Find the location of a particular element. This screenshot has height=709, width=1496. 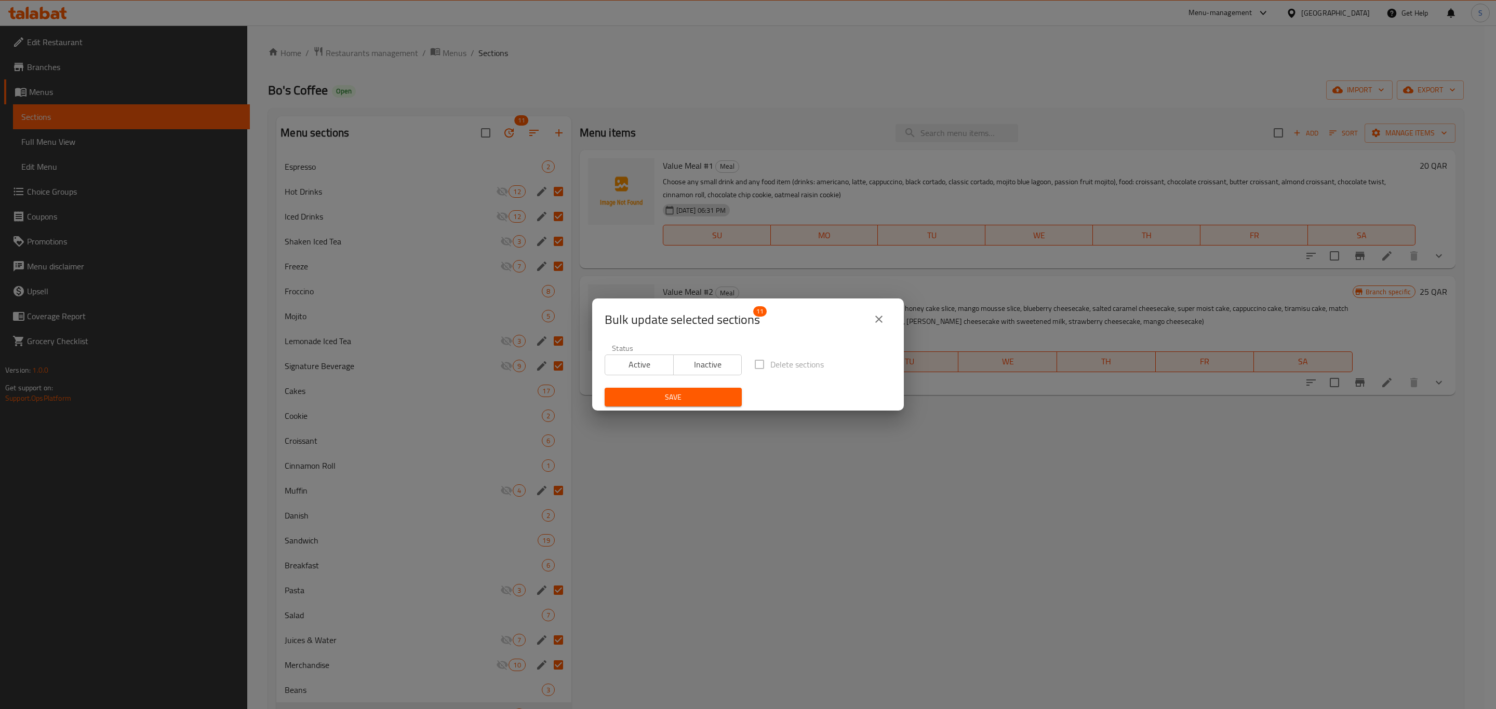

span: Delete sections is located at coordinates (797, 365).